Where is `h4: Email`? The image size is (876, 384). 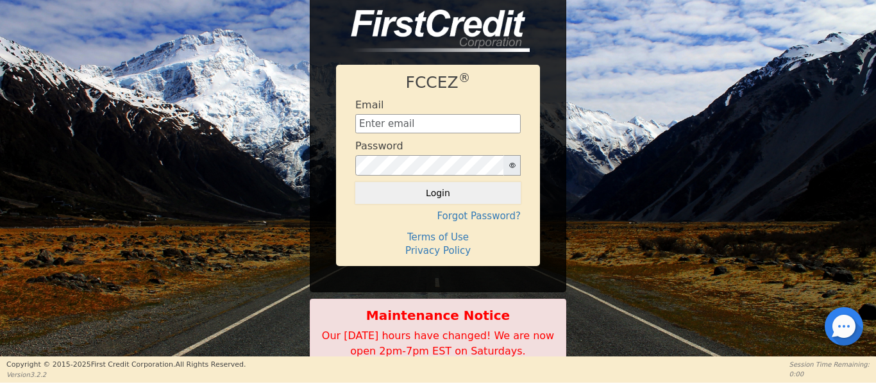 h4: Email is located at coordinates (369, 105).